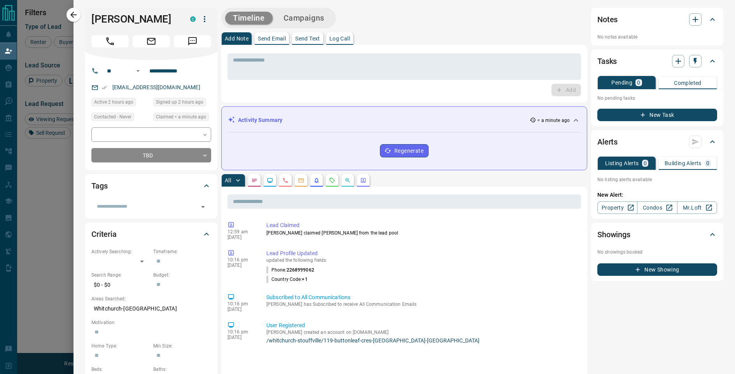 This screenshot has height=374, width=735. What do you see at coordinates (658, 115) in the screenshot?
I see `button: New Task` at bounding box center [658, 115].